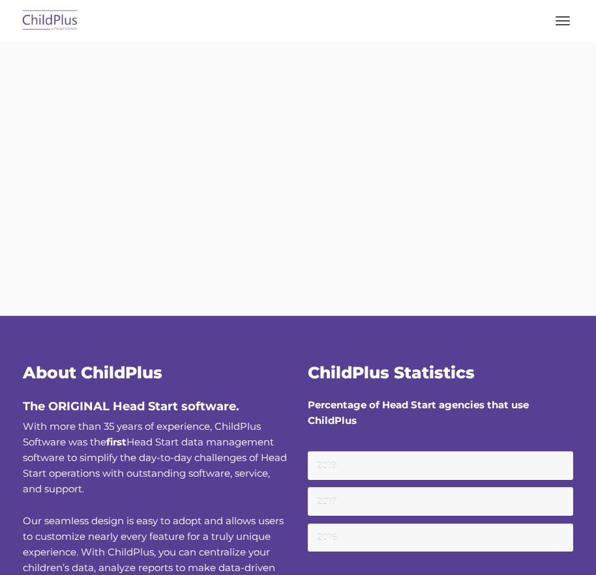  Describe the element at coordinates (93, 373) in the screenshot. I see `span: About ChildPlus` at that location.